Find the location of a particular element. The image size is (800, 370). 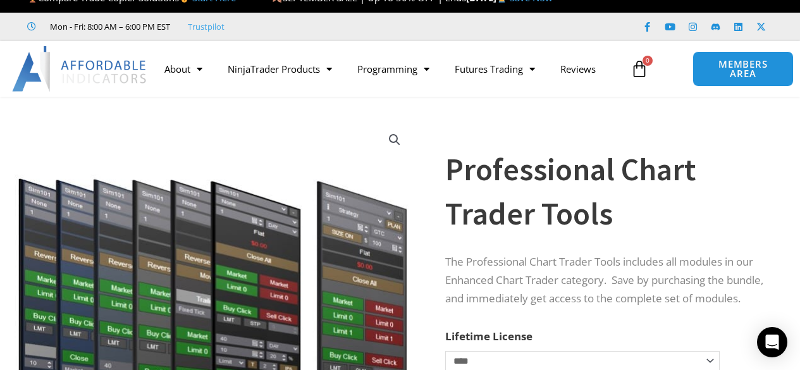

nav: Menu is located at coordinates (388, 69).